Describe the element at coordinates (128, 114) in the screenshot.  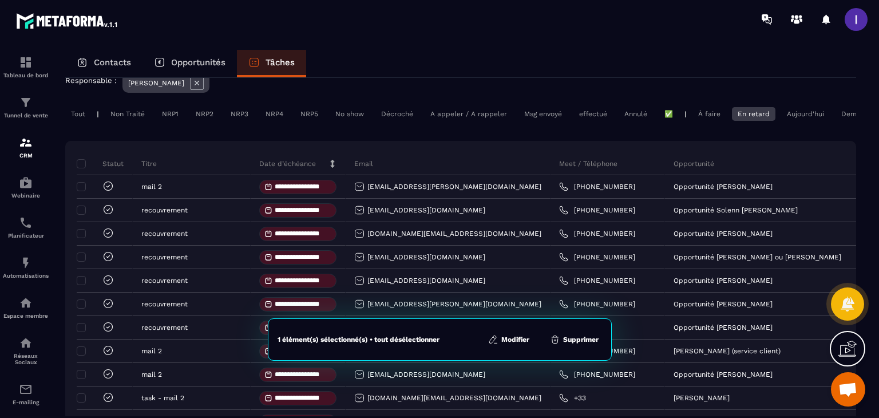
I see `div: Non Traité` at that location.